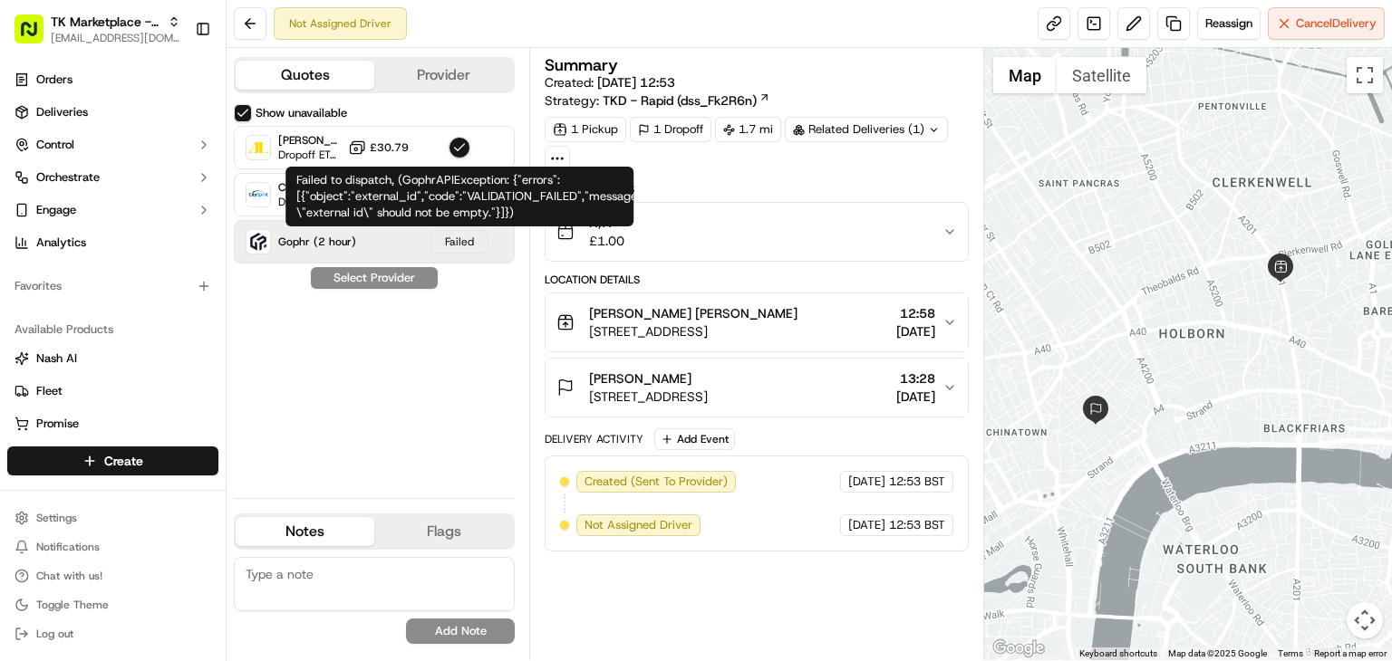 The image size is (1392, 661). What do you see at coordinates (1025, 75) in the screenshot?
I see `button: Show street map` at bounding box center [1025, 75].